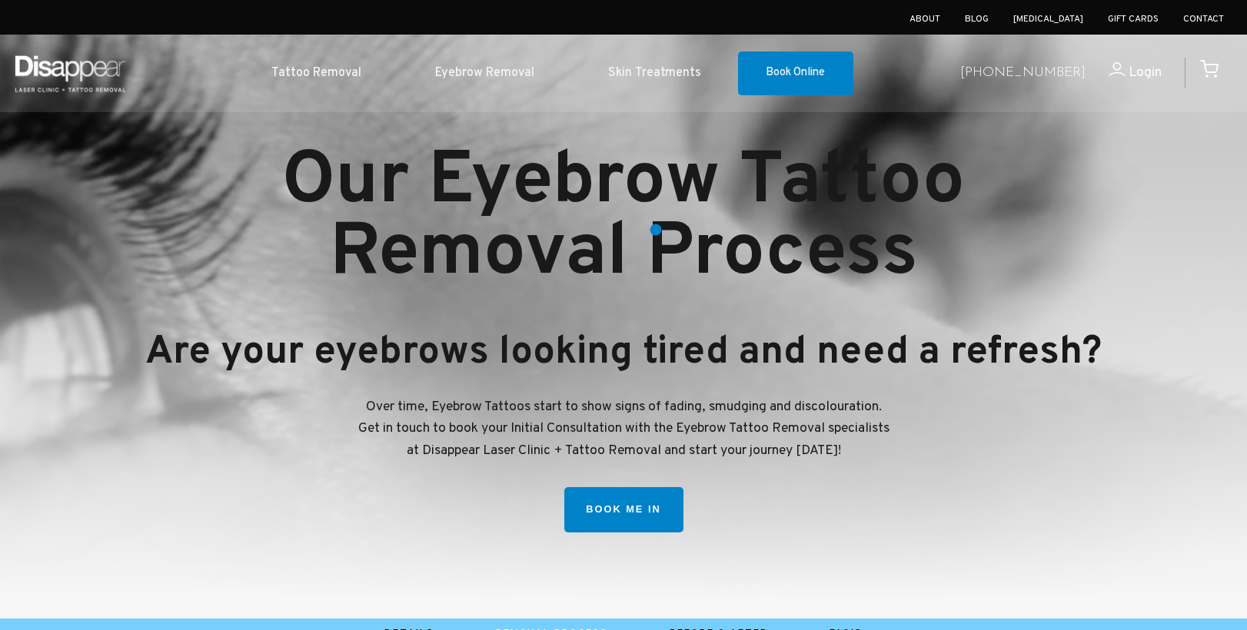 This screenshot has height=630, width=1247. Describe the element at coordinates (925, 19) in the screenshot. I see `a: About` at that location.